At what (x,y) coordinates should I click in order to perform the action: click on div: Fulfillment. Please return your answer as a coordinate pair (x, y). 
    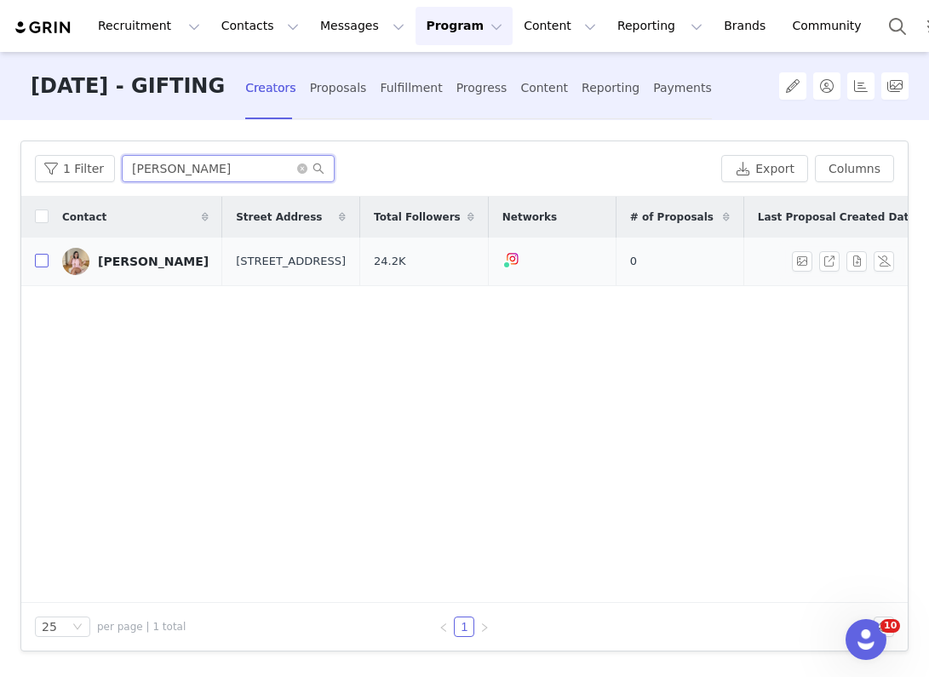
    Looking at the image, I should click on (411, 88).